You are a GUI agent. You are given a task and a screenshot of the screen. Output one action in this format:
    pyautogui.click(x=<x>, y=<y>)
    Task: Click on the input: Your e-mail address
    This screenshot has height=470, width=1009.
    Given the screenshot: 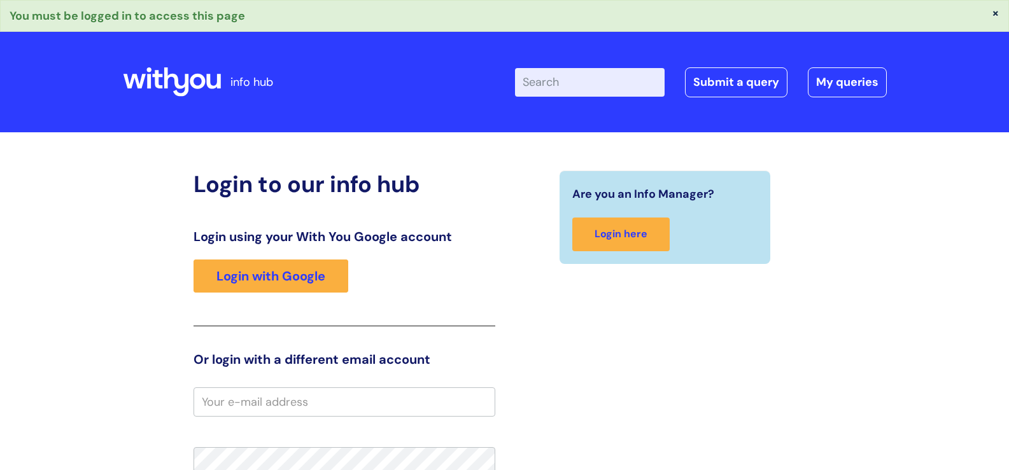 What is the action you would take?
    pyautogui.click(x=344, y=402)
    